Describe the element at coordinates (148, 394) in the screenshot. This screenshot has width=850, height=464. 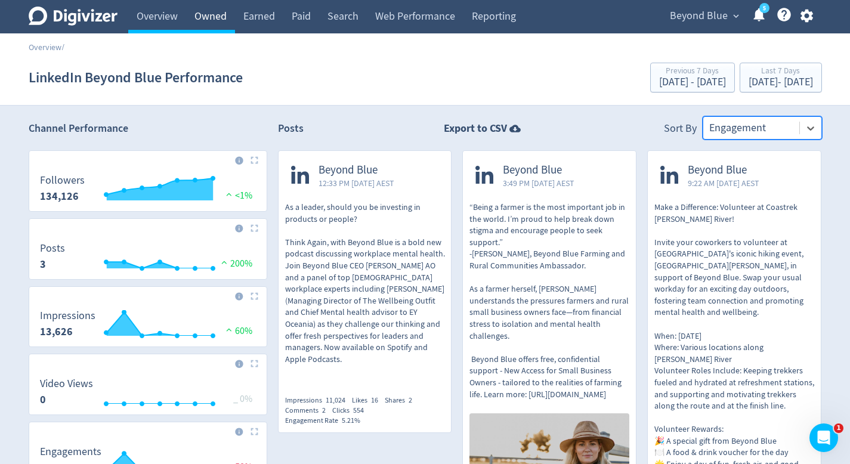
I see `svg: Video Views 0` at that location.